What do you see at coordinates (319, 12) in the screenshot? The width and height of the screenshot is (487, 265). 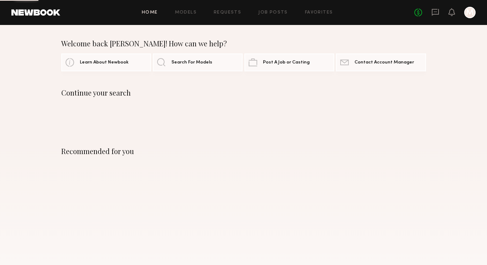 I see `a: Favorites` at bounding box center [319, 12].